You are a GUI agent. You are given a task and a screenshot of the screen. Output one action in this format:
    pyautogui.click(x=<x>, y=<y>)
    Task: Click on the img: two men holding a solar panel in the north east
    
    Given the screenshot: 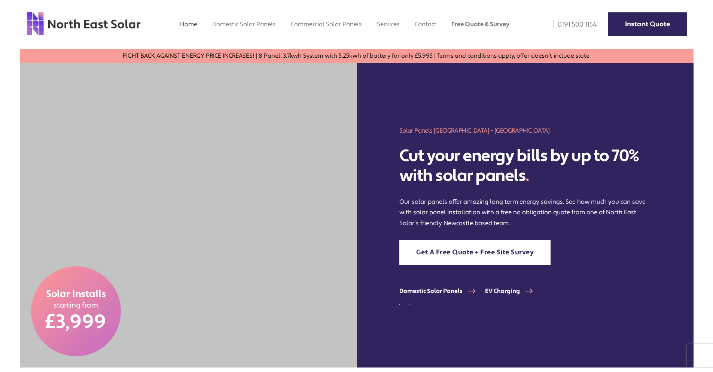 What is the action you would take?
    pyautogui.click(x=188, y=215)
    